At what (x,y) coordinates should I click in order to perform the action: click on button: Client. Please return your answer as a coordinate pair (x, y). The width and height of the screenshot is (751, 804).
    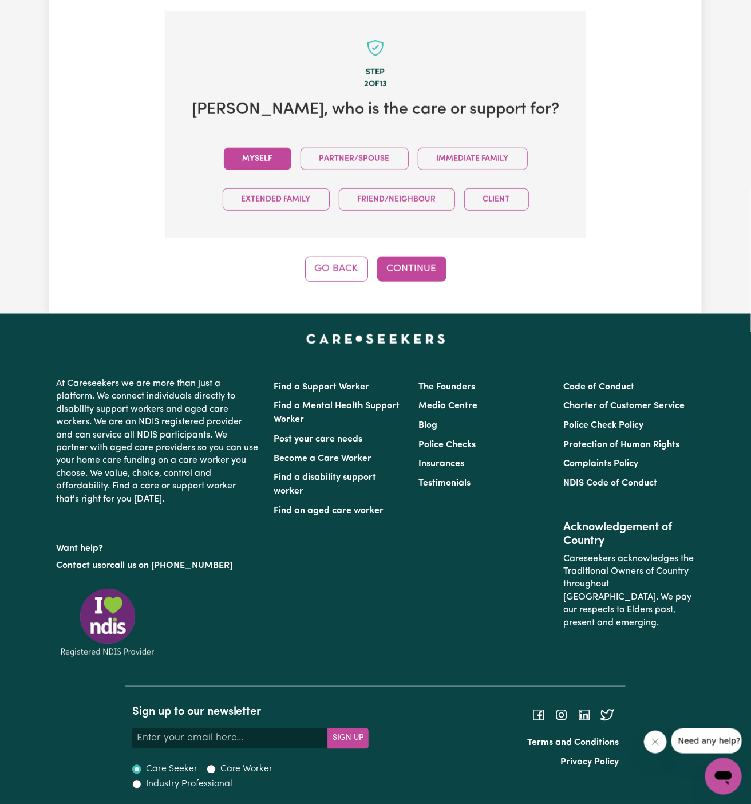
    Looking at the image, I should click on (497, 199).